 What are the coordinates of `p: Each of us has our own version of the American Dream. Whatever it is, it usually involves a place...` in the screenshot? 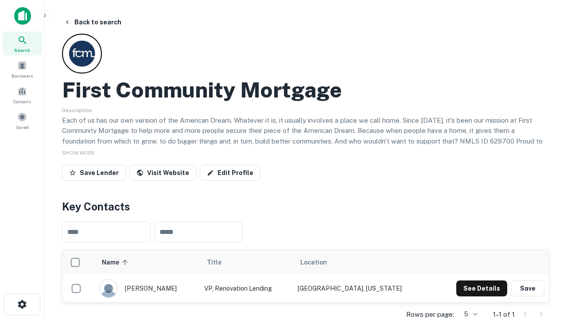 It's located at (306, 136).